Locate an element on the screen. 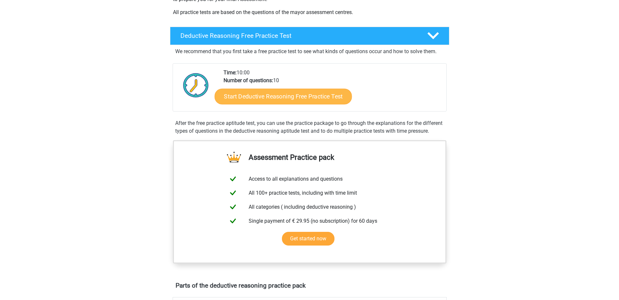 The height and width of the screenshot is (300, 619). a: Start Deductive Reasoning Free Practice Test is located at coordinates (283, 96).